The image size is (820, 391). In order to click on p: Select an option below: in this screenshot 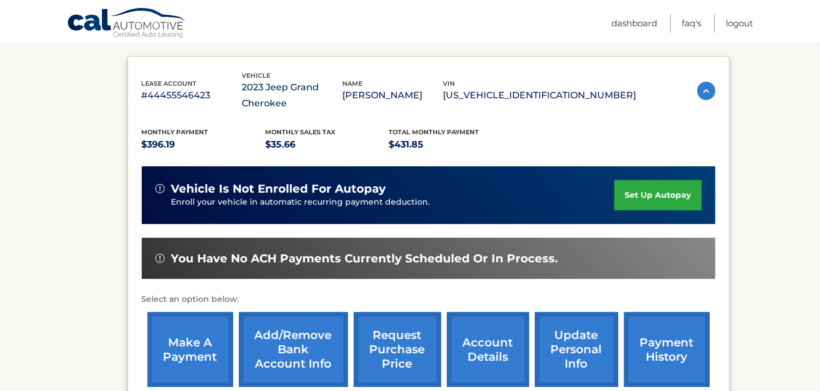, I will do `click(429, 300)`.